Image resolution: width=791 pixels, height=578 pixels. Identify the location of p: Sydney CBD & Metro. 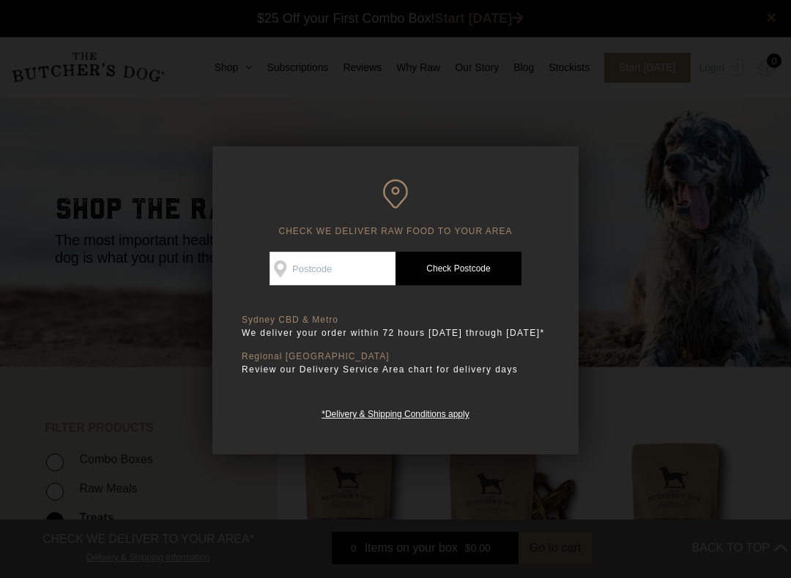
(395, 320).